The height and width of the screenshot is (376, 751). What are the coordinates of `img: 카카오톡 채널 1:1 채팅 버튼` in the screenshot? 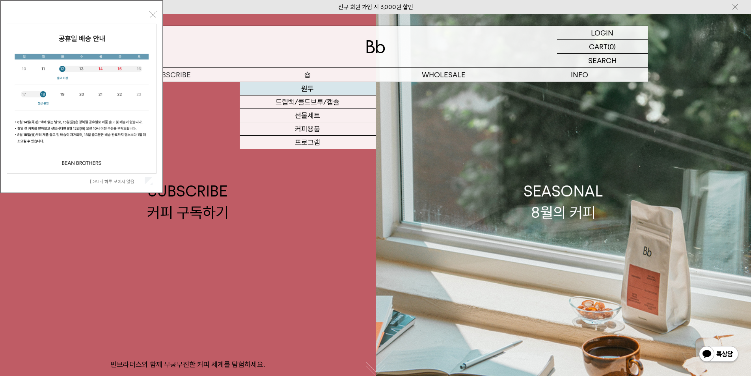 It's located at (719, 354).